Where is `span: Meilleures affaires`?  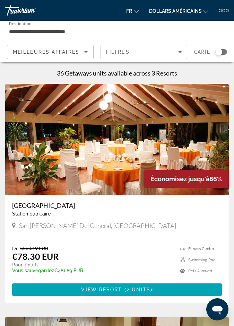 span: Meilleures affaires is located at coordinates (46, 52).